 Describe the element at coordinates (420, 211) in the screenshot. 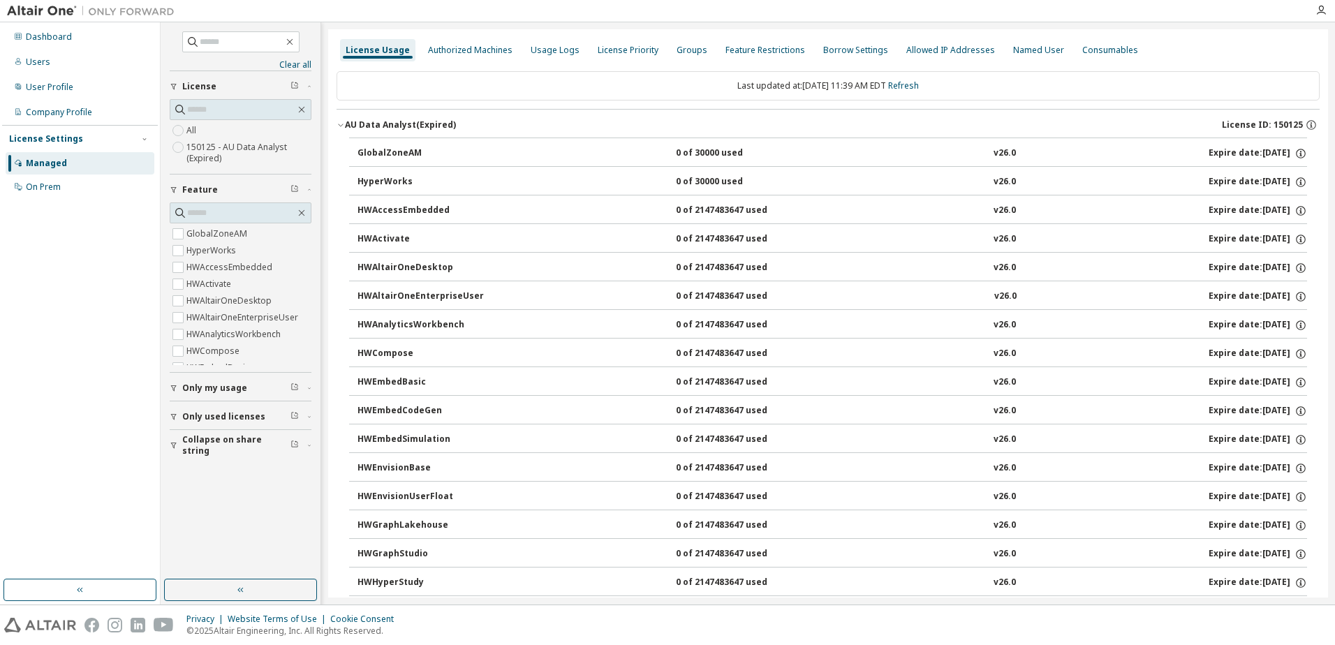

I see `div: HWAccessEmbedded` at that location.